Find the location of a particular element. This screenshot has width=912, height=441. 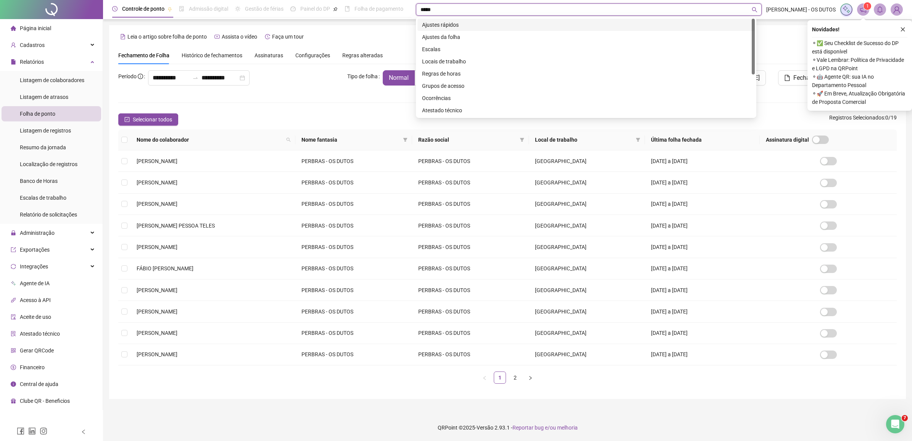

span: Leia o artigo sobre folha de ponto is located at coordinates (167, 37).